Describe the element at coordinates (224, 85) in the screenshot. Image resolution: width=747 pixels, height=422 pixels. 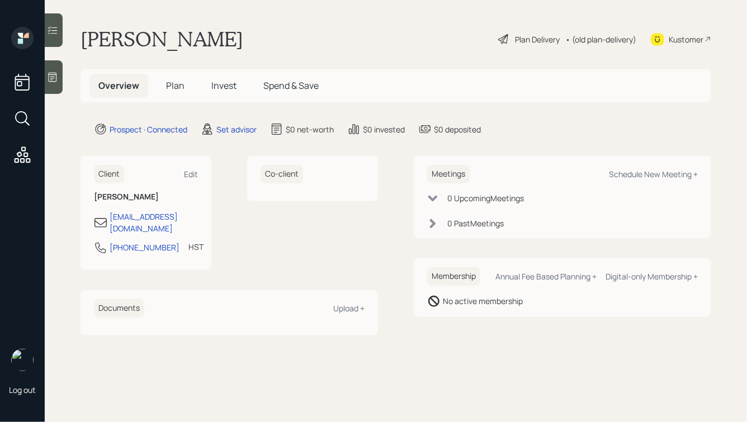
I see `span: Invest` at that location.